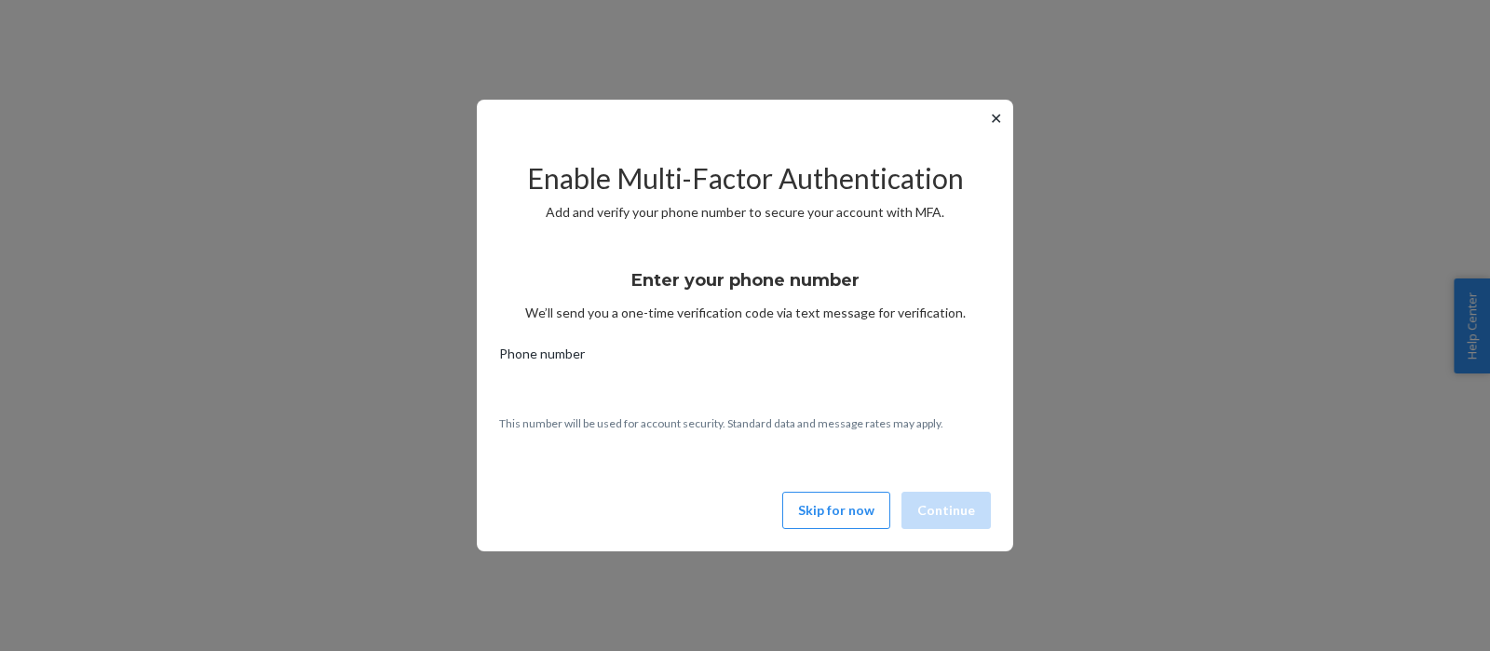 The width and height of the screenshot is (1490, 651). What do you see at coordinates (946, 510) in the screenshot?
I see `button: Continue` at bounding box center [946, 510].